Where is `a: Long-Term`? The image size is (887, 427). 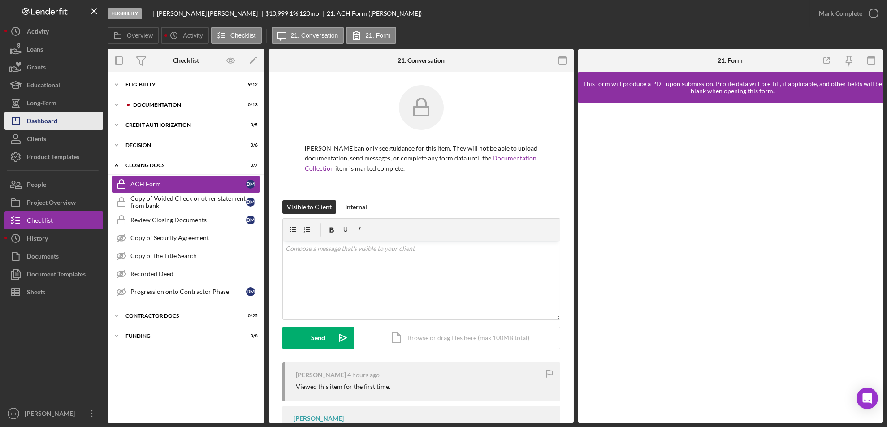
a: Long-Term is located at coordinates (54, 103).